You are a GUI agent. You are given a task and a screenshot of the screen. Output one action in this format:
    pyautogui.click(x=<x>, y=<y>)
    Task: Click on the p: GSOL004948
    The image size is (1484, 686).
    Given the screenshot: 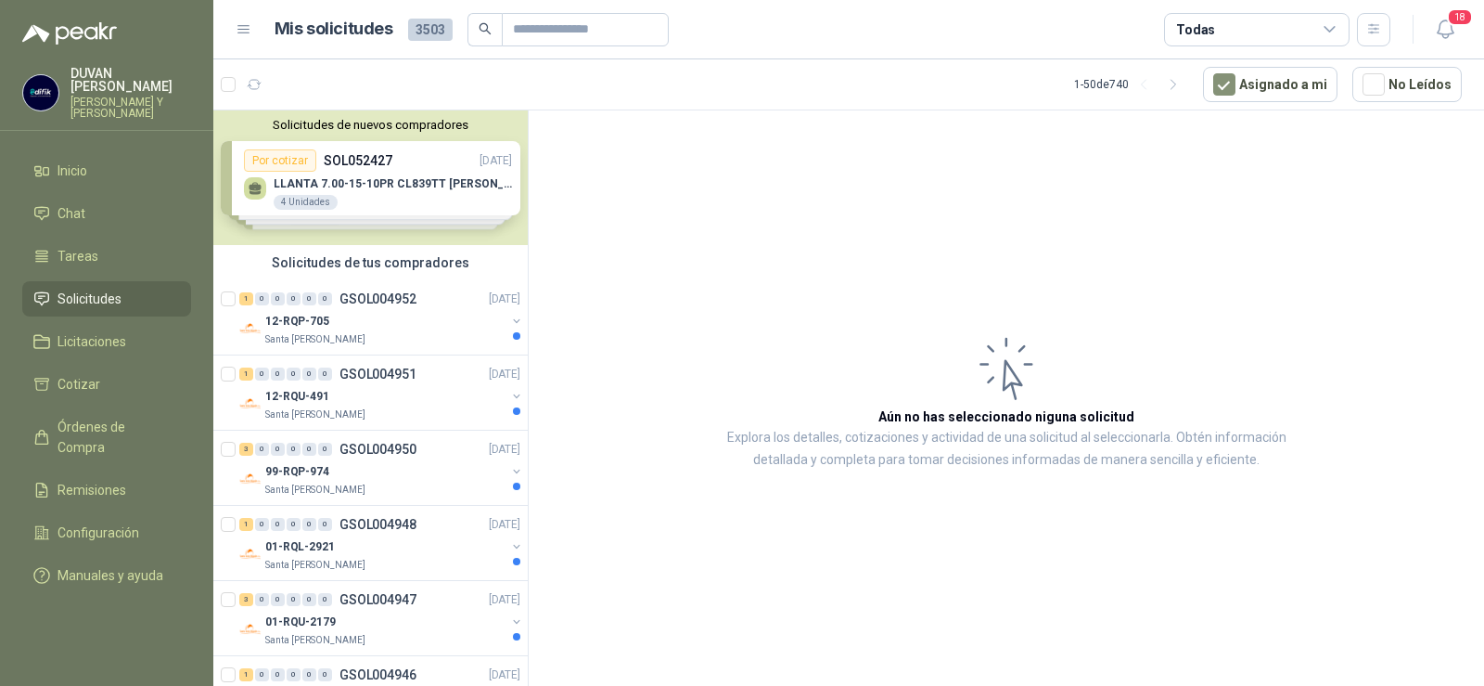 What is the action you would take?
    pyautogui.click(x=378, y=524)
    